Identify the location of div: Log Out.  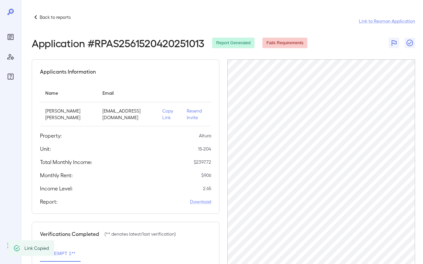
(11, 246).